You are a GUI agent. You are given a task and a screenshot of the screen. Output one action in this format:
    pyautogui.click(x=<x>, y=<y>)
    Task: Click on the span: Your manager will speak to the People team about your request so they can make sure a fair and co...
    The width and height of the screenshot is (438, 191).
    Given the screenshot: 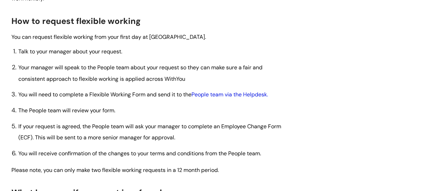 What is the action you would take?
    pyautogui.click(x=140, y=73)
    